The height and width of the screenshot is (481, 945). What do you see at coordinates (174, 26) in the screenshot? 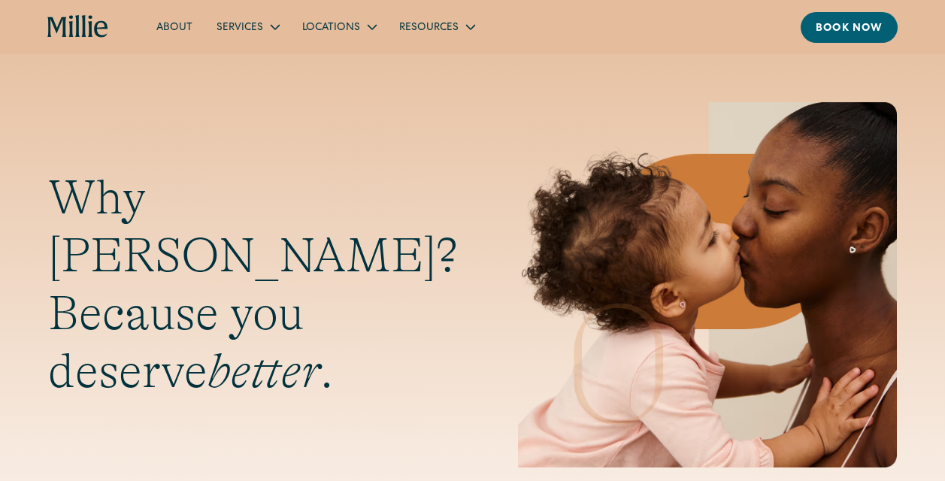
I see `a: About` at bounding box center [174, 26].